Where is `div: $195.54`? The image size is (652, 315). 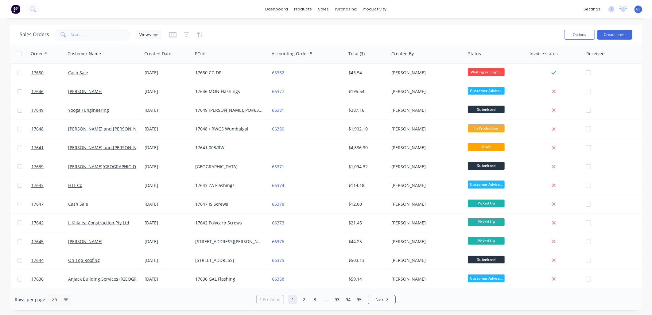 div: $195.54 is located at coordinates (367, 92).